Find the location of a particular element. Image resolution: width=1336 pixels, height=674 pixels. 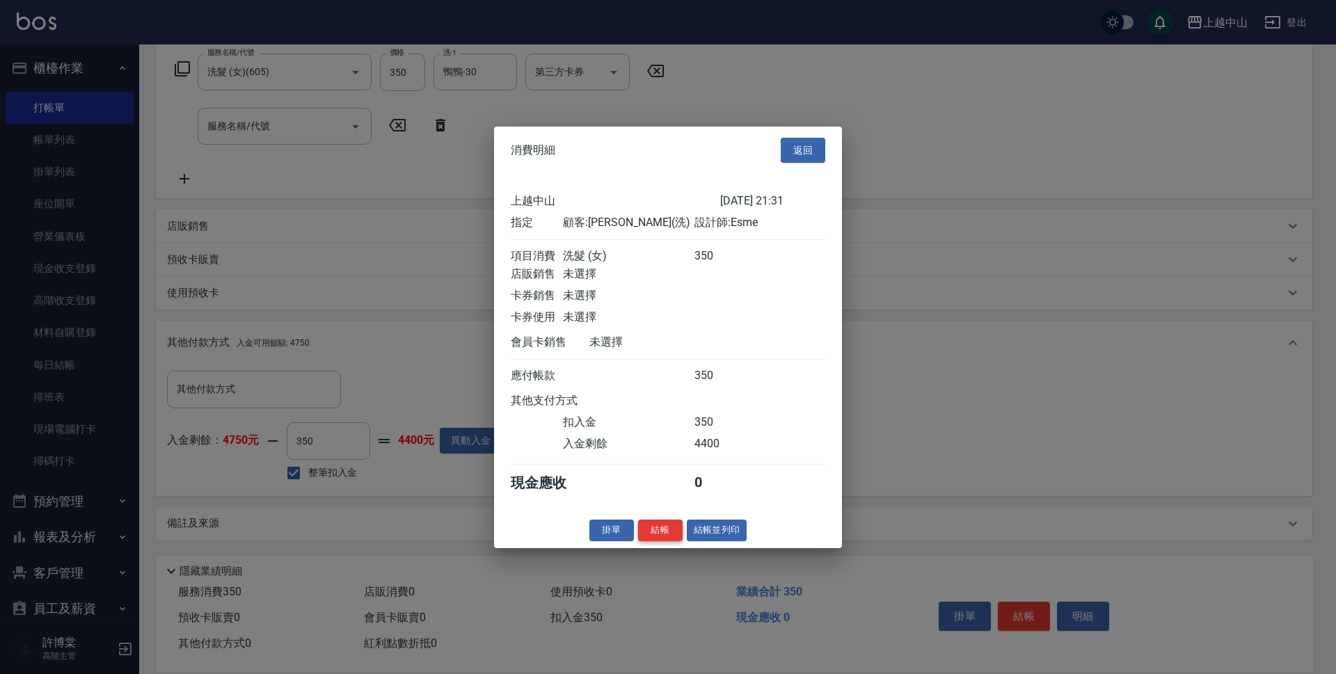

div: 入金剩餘 is located at coordinates (629, 444).